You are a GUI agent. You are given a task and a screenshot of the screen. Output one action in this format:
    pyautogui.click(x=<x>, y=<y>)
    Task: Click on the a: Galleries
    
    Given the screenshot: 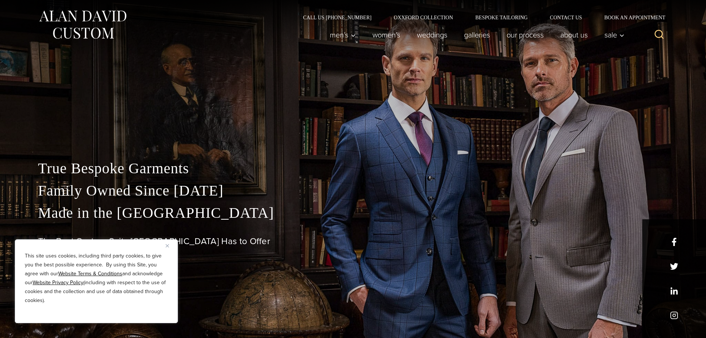 What is the action you would take?
    pyautogui.click(x=477, y=35)
    